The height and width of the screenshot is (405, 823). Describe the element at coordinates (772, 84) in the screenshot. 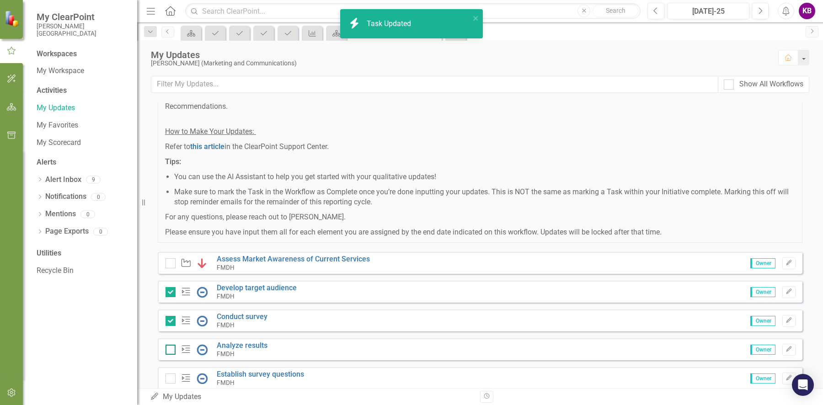

I see `div: Show All Workflows` at that location.